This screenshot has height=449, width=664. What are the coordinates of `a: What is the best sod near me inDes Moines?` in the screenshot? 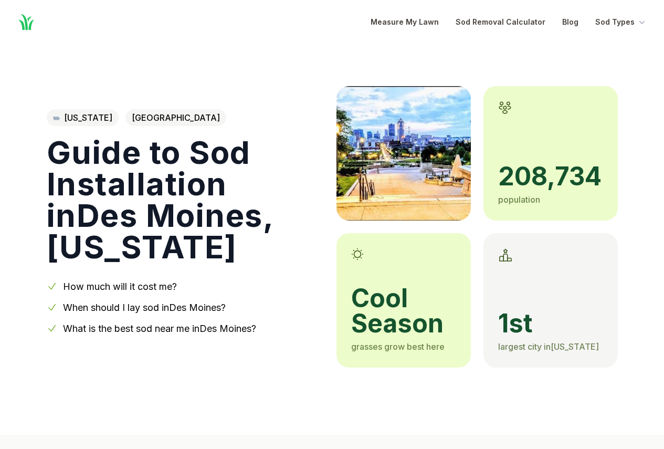 It's located at (160, 328).